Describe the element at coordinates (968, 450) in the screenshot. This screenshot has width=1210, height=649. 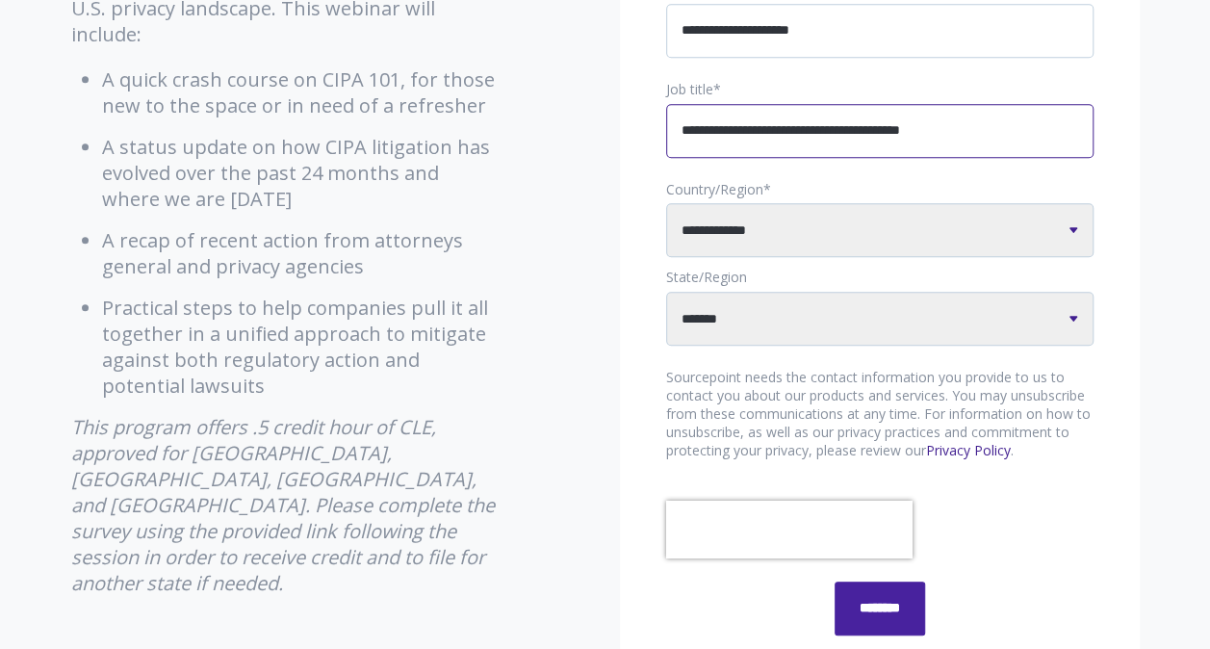
I see `a: Privacy Policy` at that location.